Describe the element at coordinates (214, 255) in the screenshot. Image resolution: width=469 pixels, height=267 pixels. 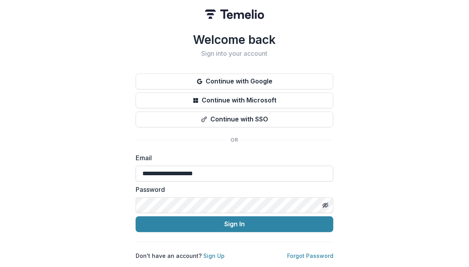
I see `a: Sign Up` at that location.